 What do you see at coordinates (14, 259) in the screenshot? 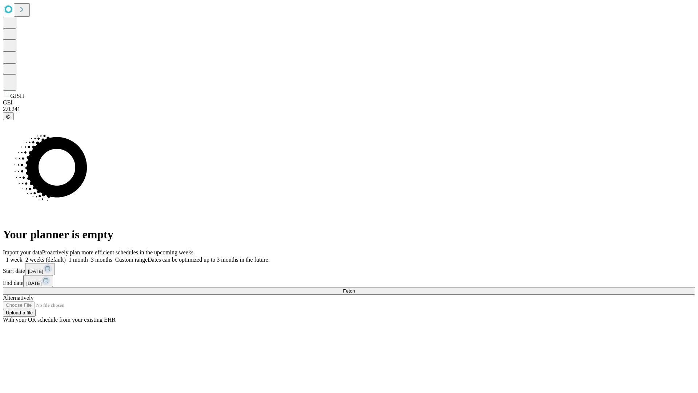
I see `span: 1 week` at bounding box center [14, 259].